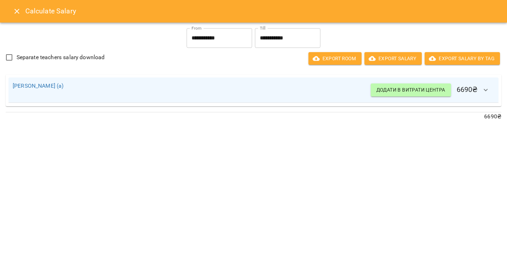 The height and width of the screenshot is (274, 507). Describe the element at coordinates (393, 58) in the screenshot. I see `button: Export Salary` at that location.